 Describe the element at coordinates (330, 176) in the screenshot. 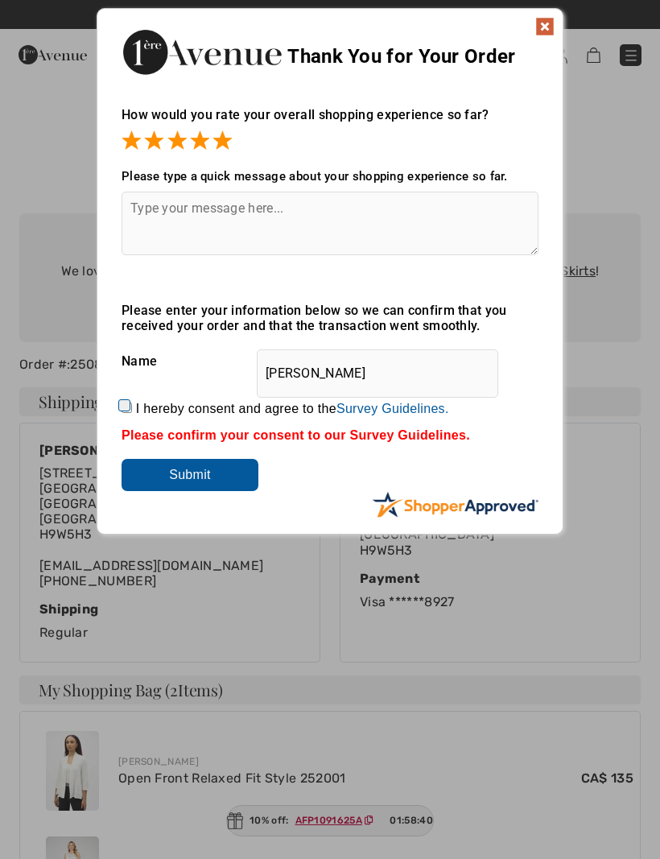

I see `div: Please type a quick message about your shopping experience so far.` at that location.